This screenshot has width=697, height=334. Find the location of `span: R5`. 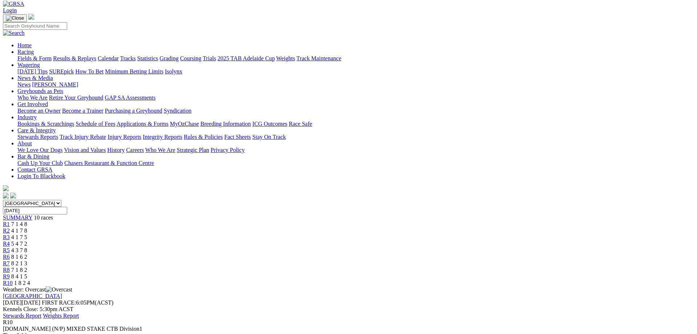

span: R5 is located at coordinates (6, 250).